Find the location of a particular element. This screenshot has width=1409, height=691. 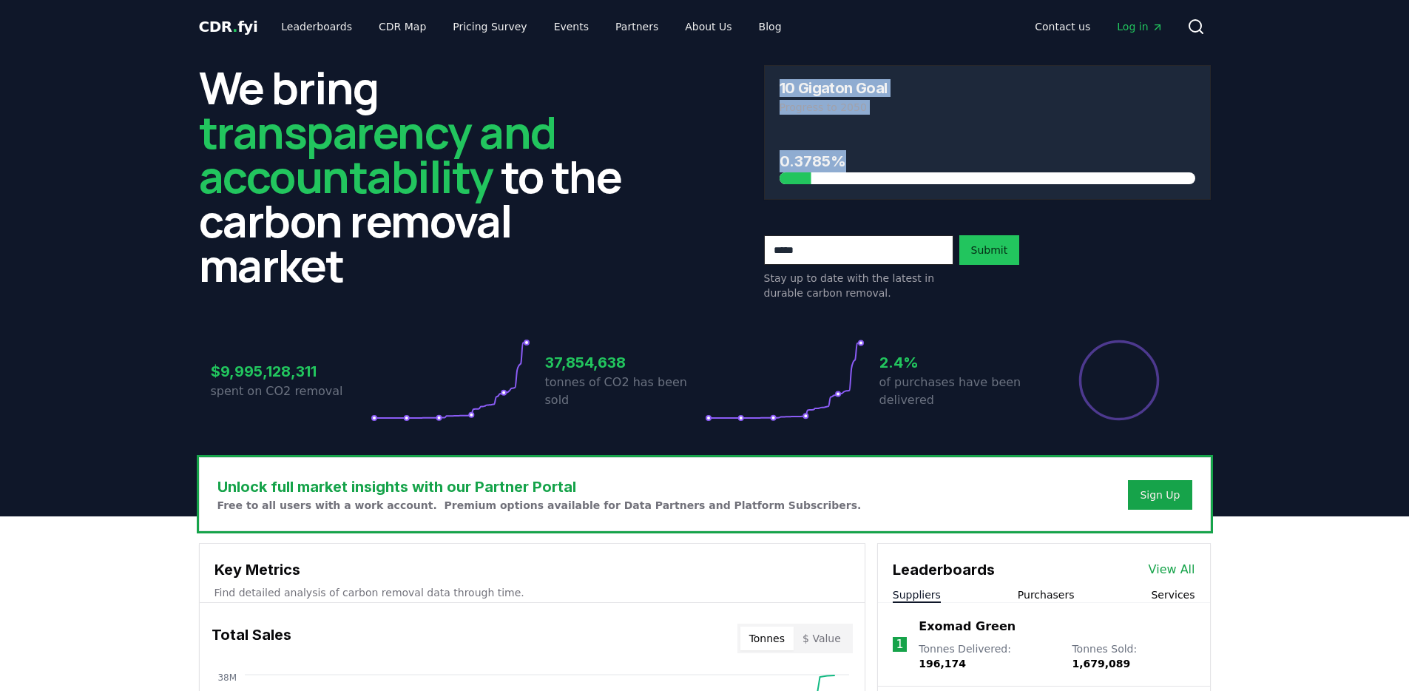

p: spent on CO2 removal is located at coordinates (291, 391).